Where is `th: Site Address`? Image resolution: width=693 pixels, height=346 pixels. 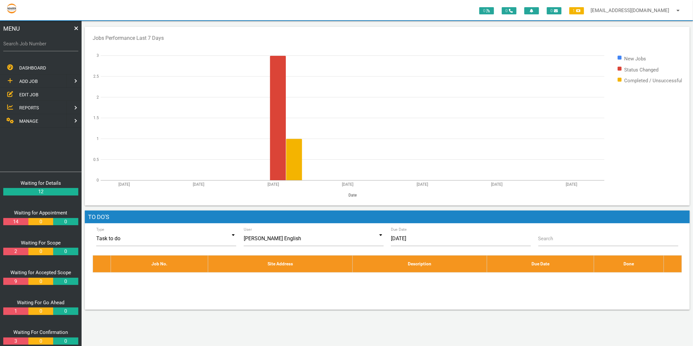 th: Site Address is located at coordinates (280, 264).